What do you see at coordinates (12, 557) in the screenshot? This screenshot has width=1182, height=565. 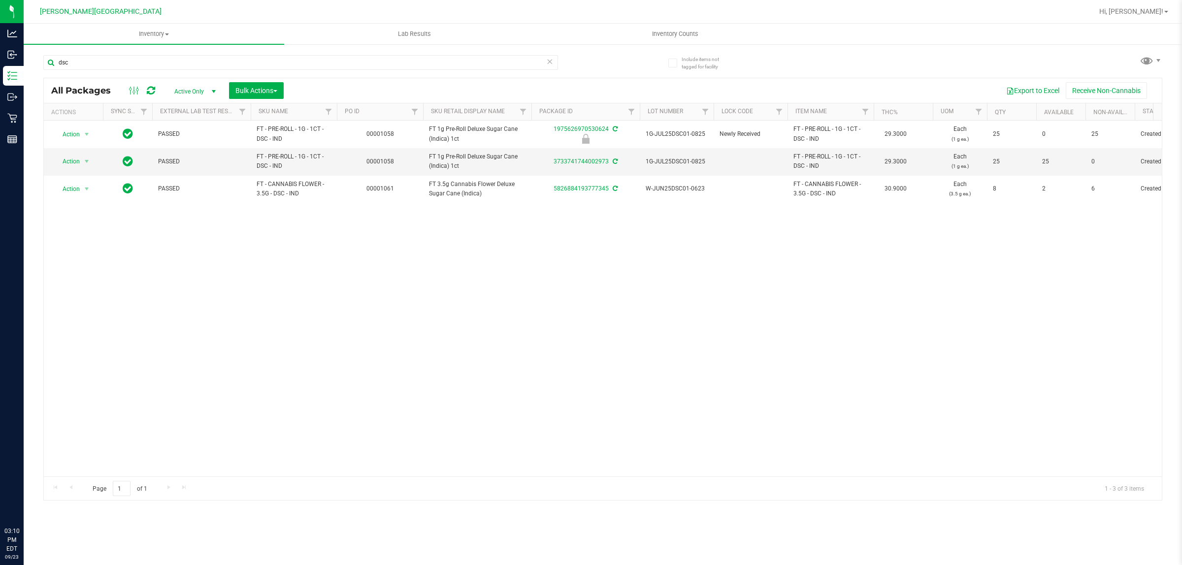 I see `p: 09/23` at bounding box center [12, 557].